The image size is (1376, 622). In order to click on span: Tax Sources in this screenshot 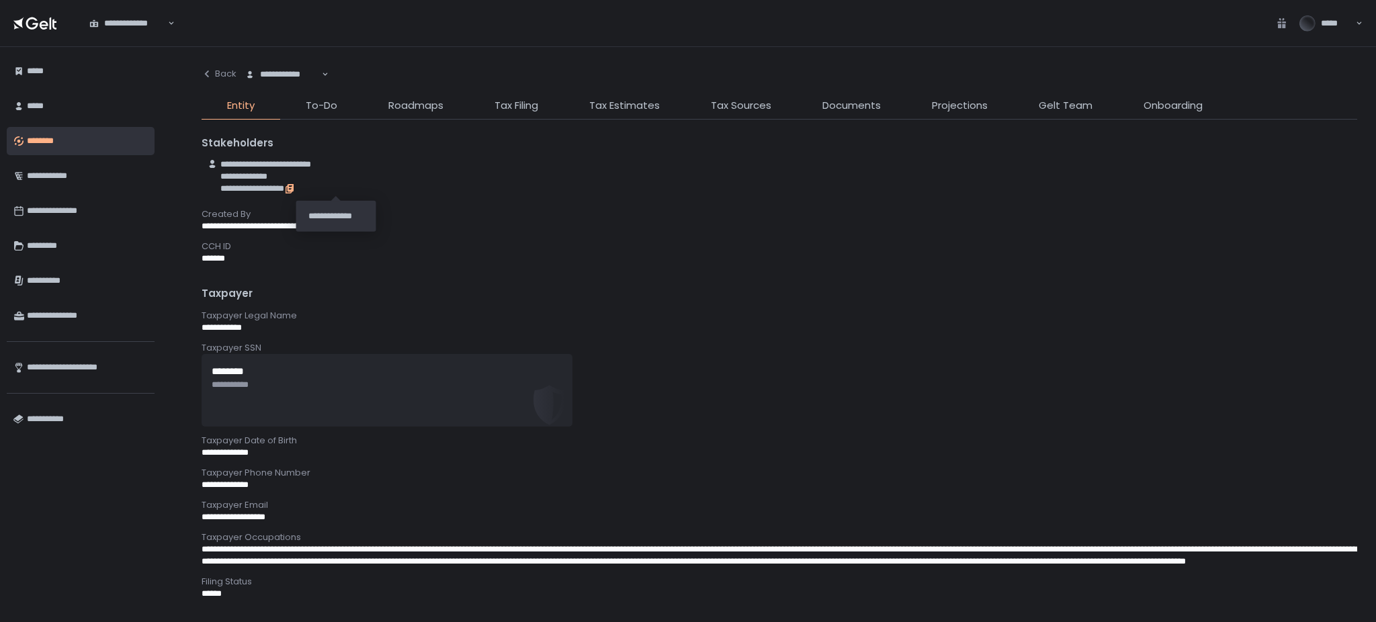, I will do `click(741, 105)`.